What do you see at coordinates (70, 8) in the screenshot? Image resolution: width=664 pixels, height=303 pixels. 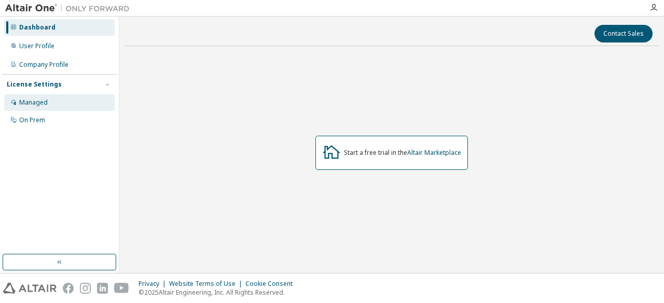 I see `img: Altair One` at bounding box center [70, 8].